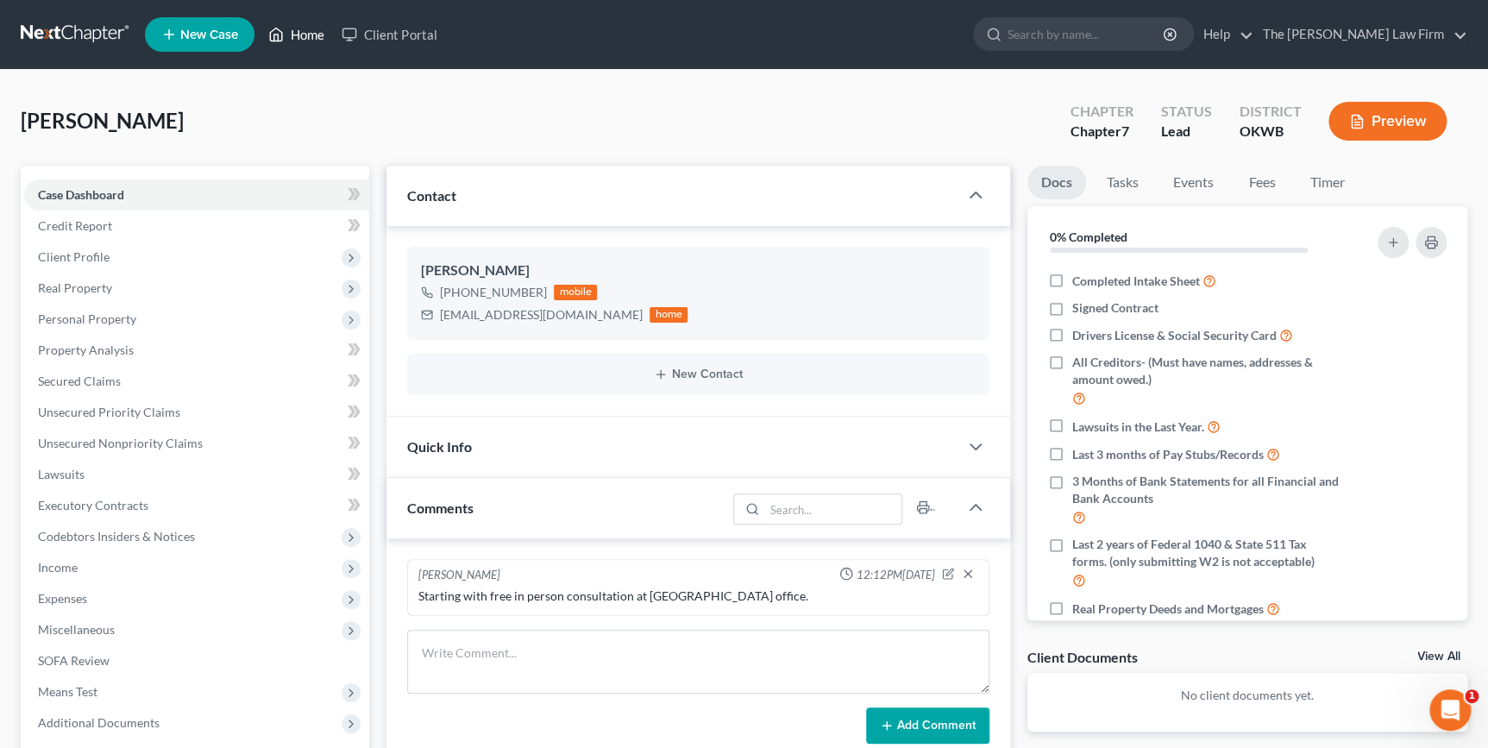  What do you see at coordinates (1262, 182) in the screenshot?
I see `a: Fees` at bounding box center [1262, 182].